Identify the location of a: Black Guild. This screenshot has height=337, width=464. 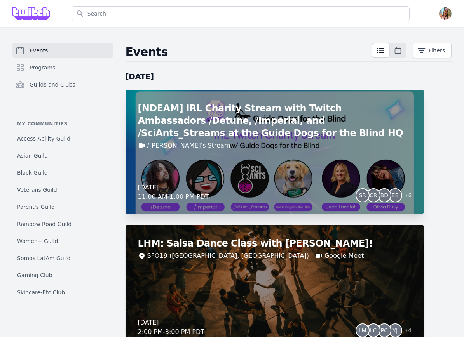
(63, 173).